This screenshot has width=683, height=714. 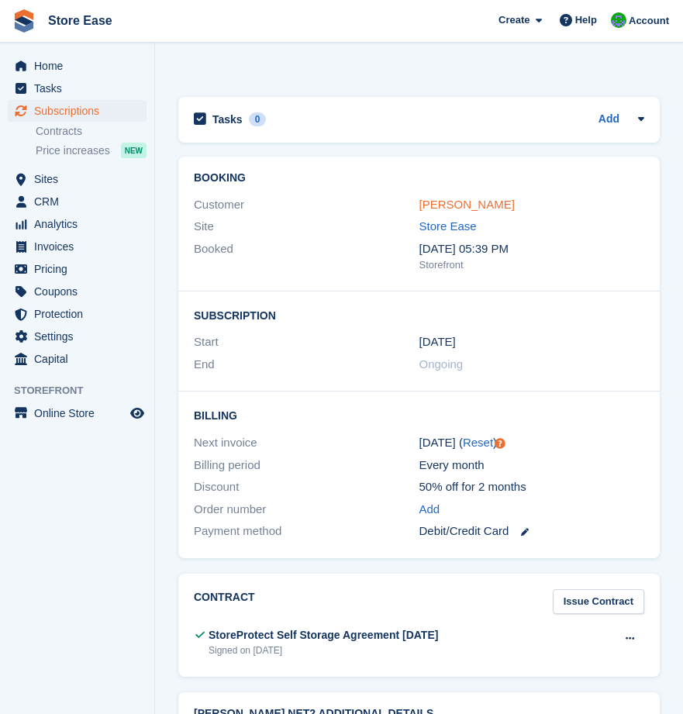 What do you see at coordinates (306, 226) in the screenshot?
I see `div: Site` at bounding box center [306, 226].